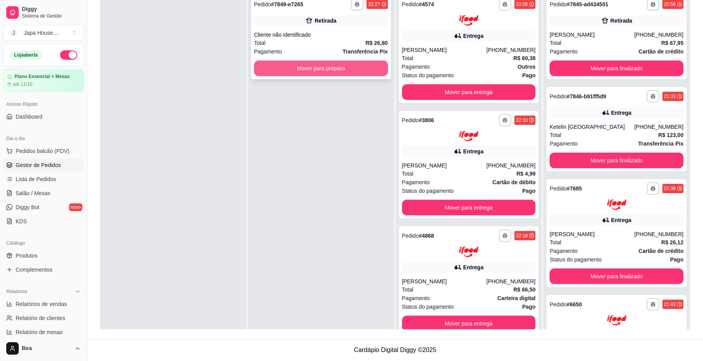 This screenshot has height=361, width=703. What do you see at coordinates (38, 165) in the screenshot?
I see `span: Gestor de Pedidos` at bounding box center [38, 165].